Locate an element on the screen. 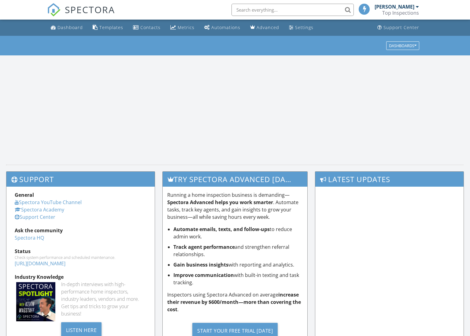 The image size is (470, 336). span: SPECTORA is located at coordinates (90, 9).